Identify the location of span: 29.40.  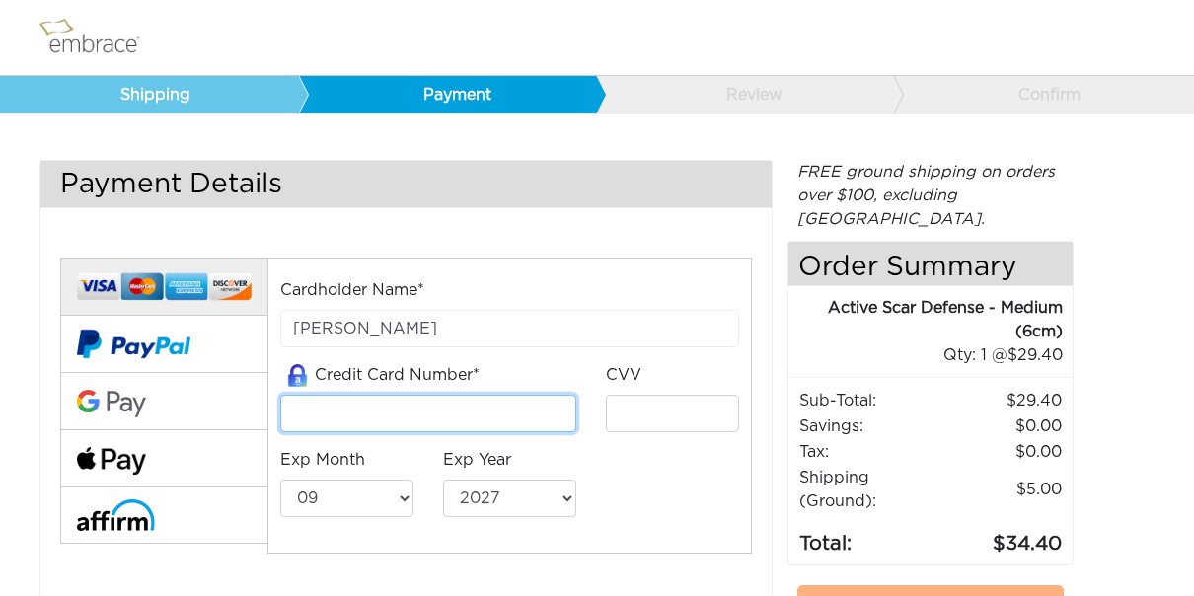
(1035, 355).